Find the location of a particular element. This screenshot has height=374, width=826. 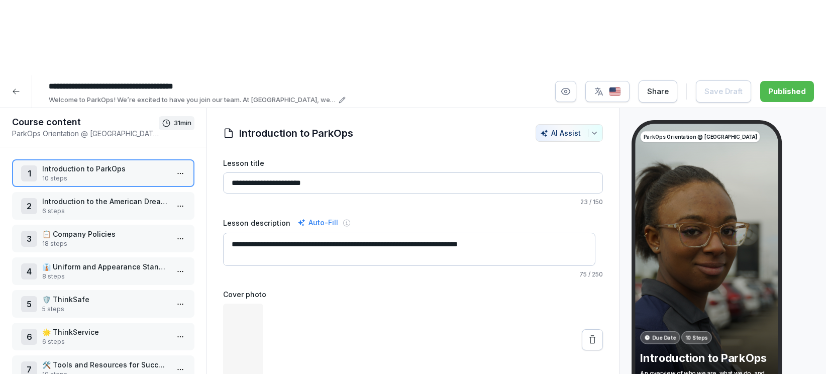

div: 3 is located at coordinates (29, 239).